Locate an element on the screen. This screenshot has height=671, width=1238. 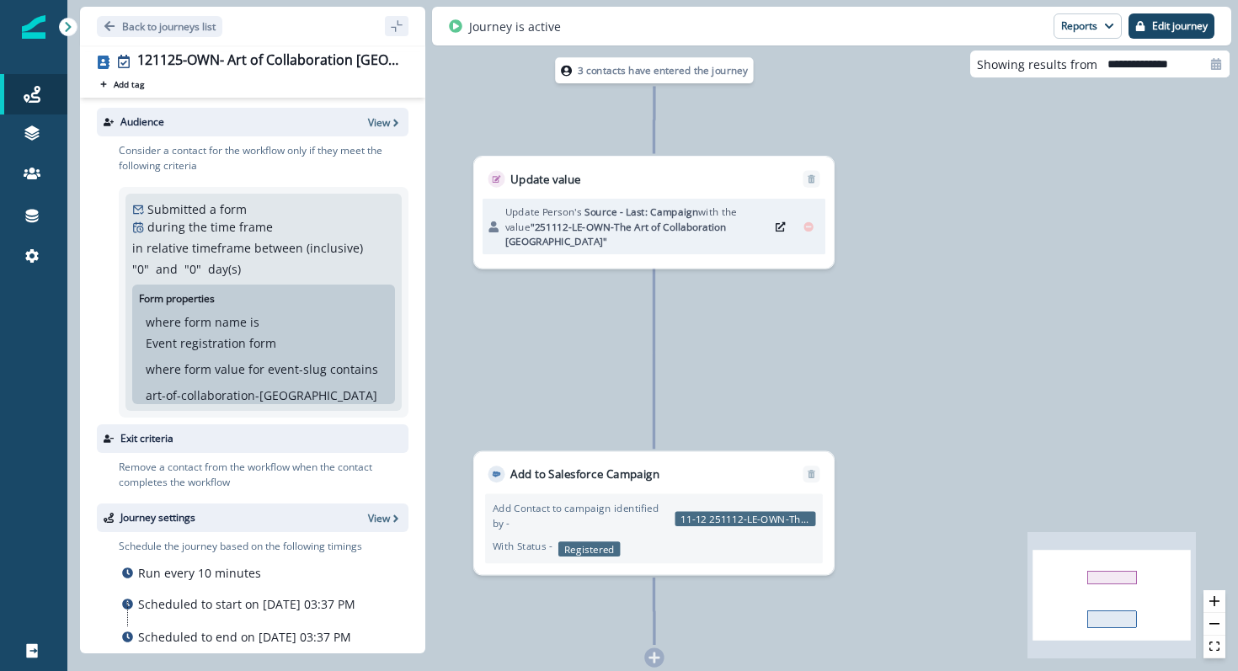
p: Update value is located at coordinates (545, 179).